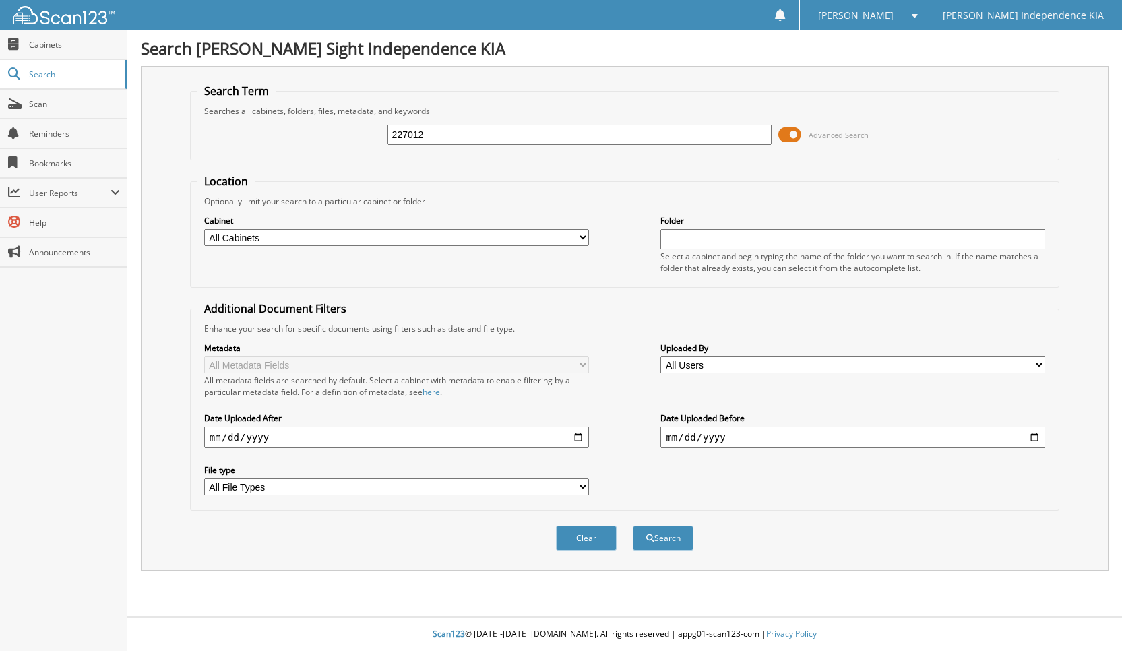  I want to click on span: Help, so click(74, 222).